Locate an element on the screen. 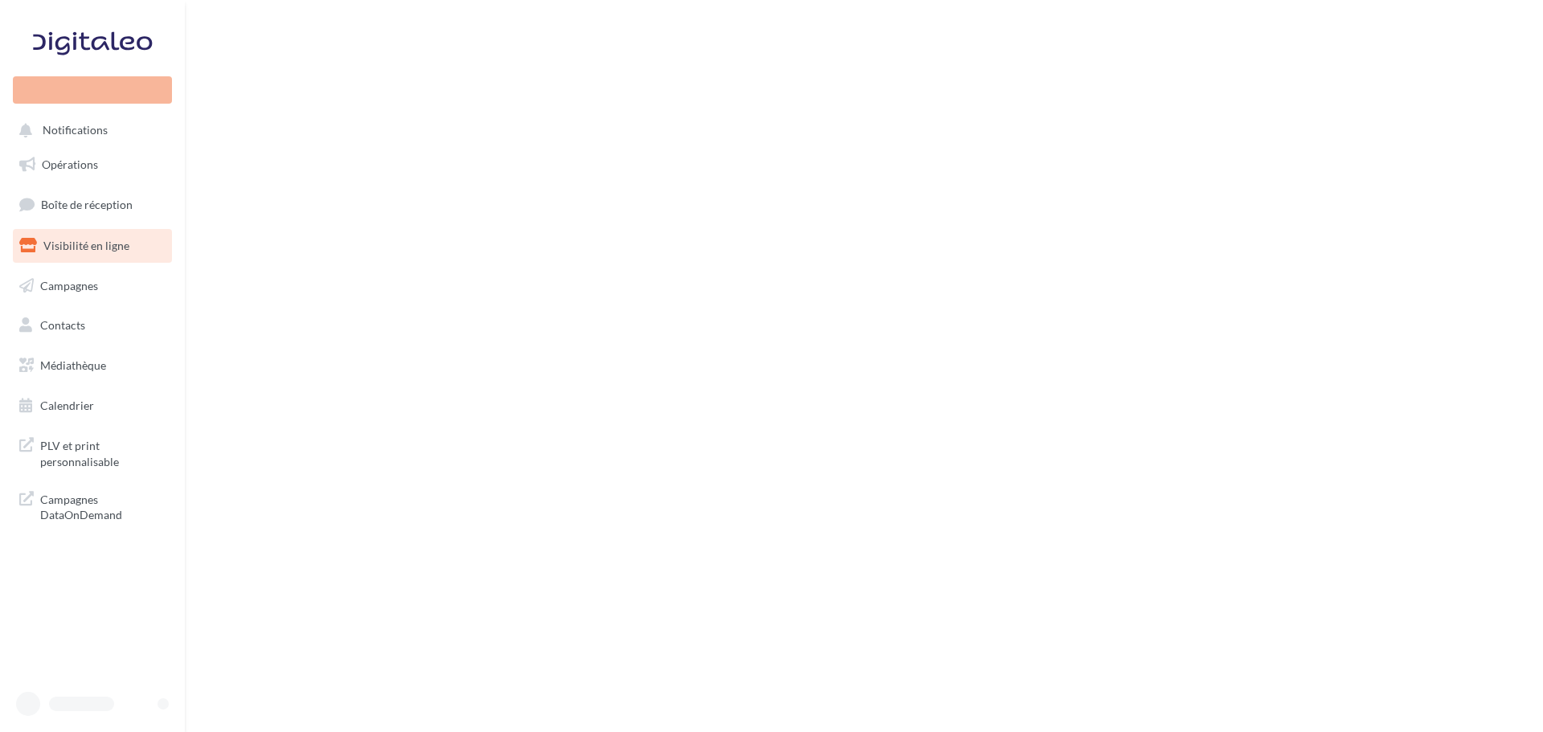 This screenshot has height=732, width=1543. span: Contacts is located at coordinates (63, 325).